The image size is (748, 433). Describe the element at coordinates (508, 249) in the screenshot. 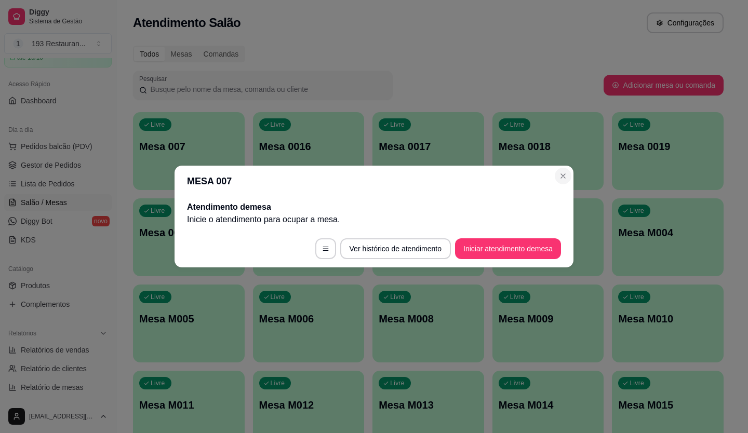

I see `button: Iniciar atendimento demesa` at that location.